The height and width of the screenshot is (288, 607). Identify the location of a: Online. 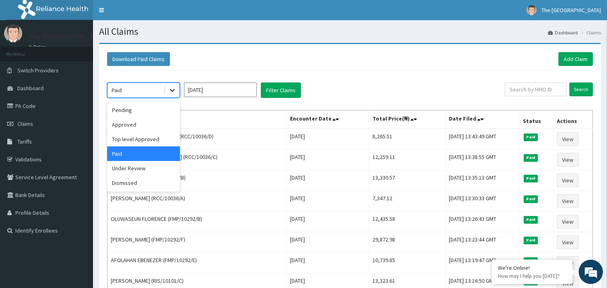
(38, 47).